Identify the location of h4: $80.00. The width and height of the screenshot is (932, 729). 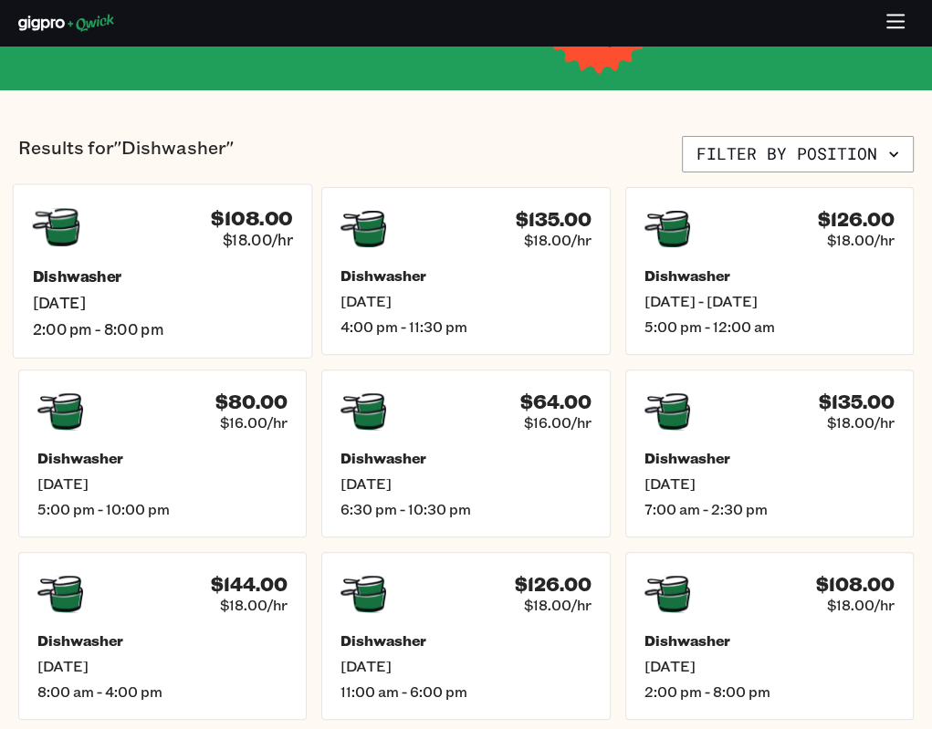
(251, 402).